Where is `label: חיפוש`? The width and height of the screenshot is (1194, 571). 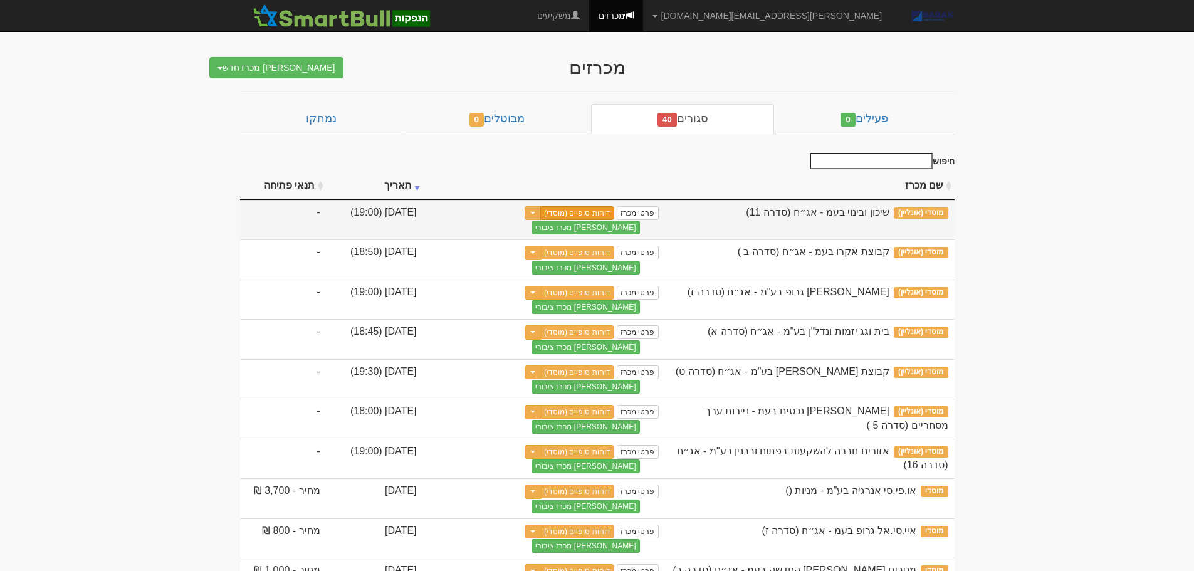 label: חיפוש is located at coordinates (880, 161).